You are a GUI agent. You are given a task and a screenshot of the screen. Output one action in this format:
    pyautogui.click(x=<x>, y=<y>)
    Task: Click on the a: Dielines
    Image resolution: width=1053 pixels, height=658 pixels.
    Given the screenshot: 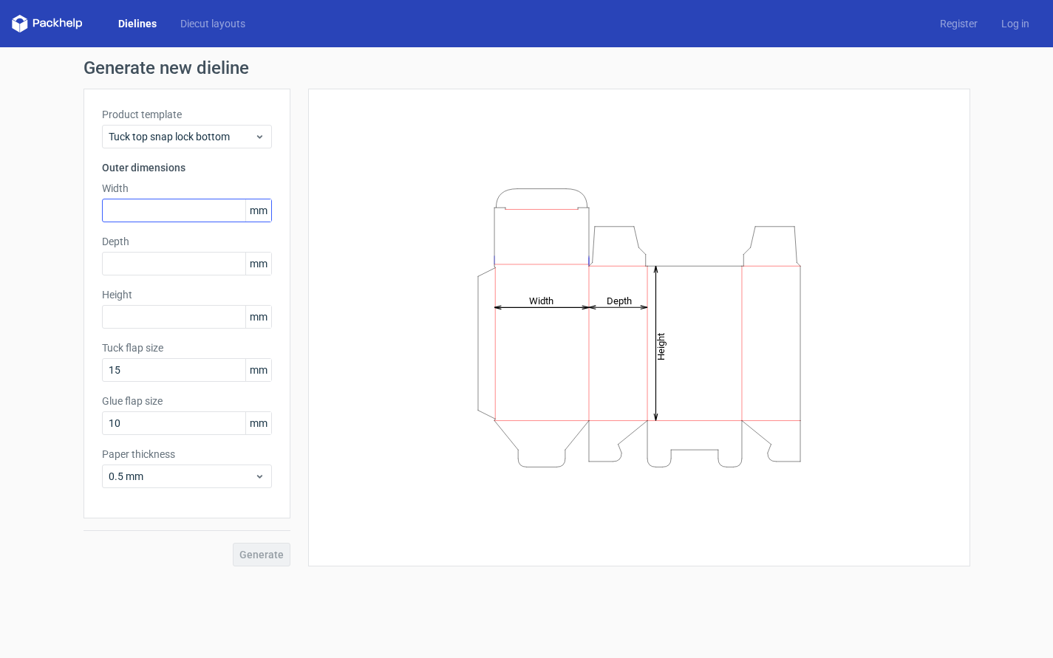 What is the action you would take?
    pyautogui.click(x=137, y=24)
    